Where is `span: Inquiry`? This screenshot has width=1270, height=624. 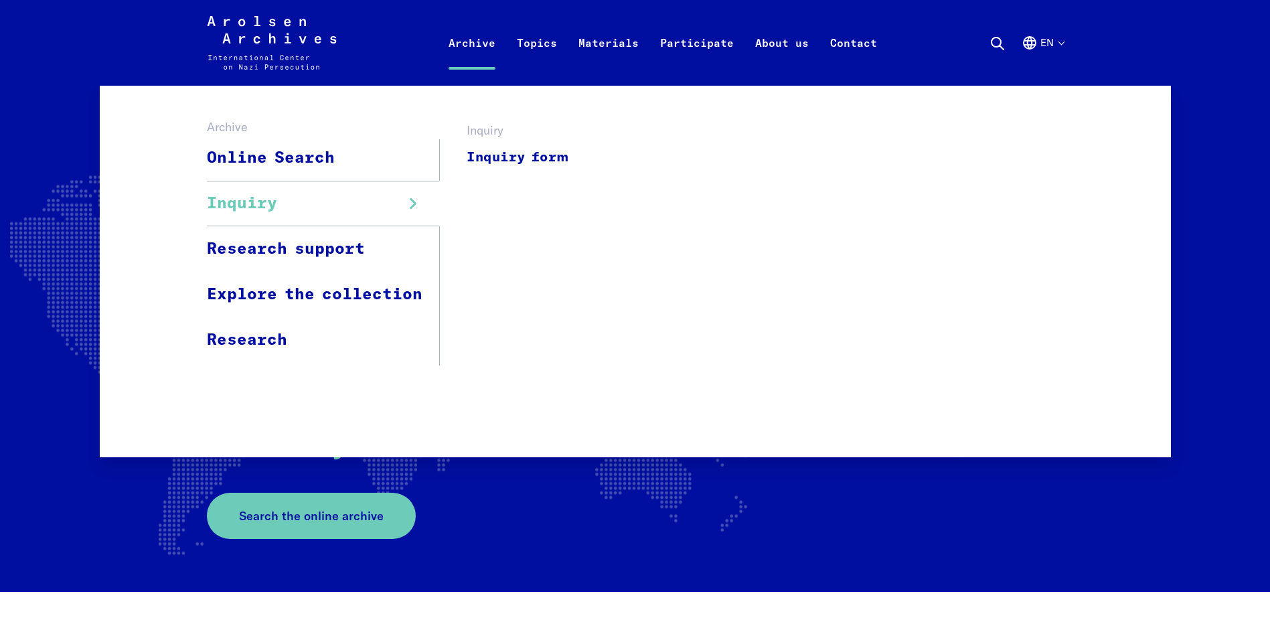
span: Inquiry is located at coordinates (242, 203).